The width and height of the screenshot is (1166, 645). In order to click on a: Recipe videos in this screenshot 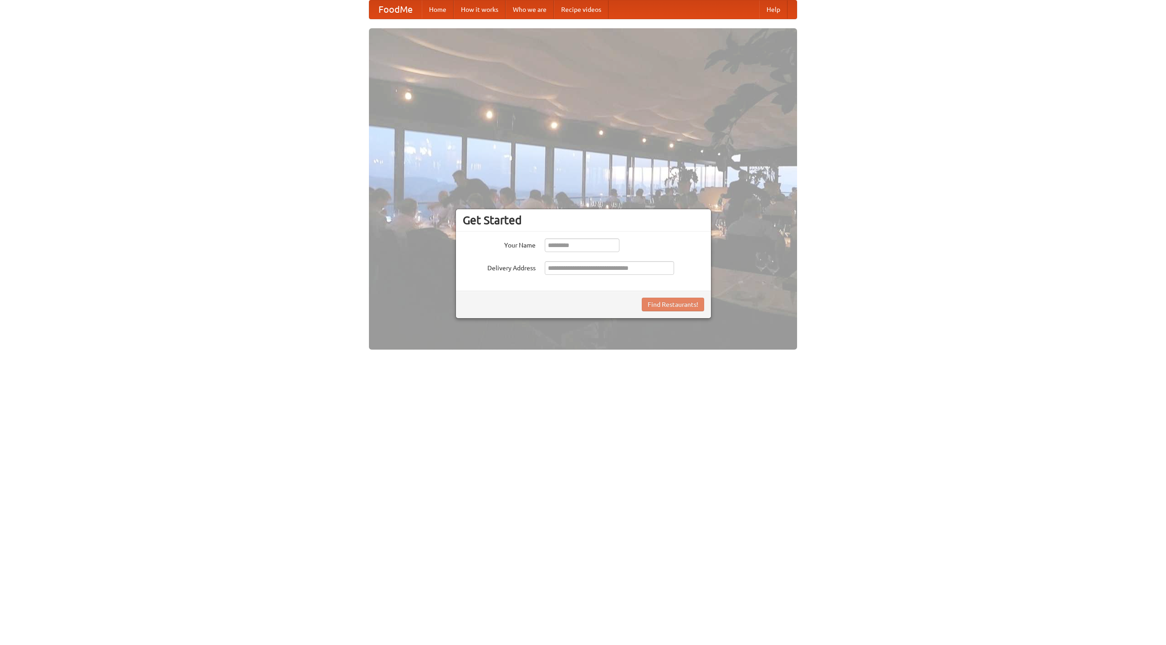, I will do `click(581, 10)`.